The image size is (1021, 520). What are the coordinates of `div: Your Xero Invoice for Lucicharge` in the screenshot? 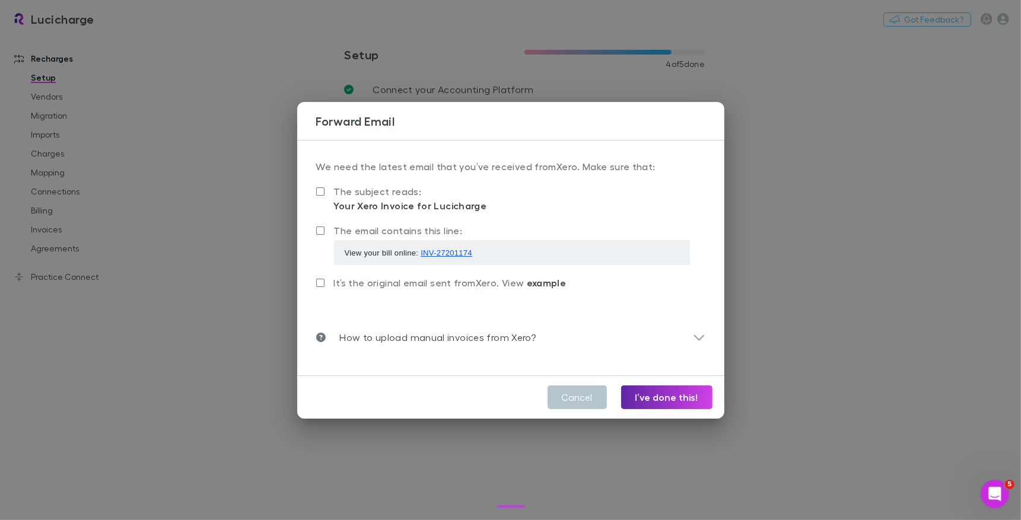 It's located at (411, 206).